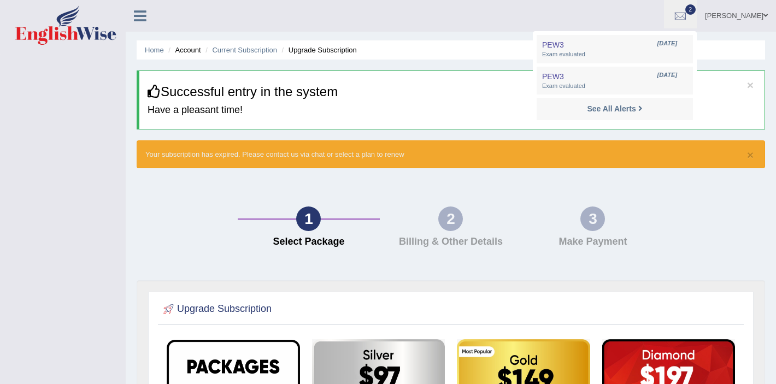 Image resolution: width=776 pixels, height=384 pixels. What do you see at coordinates (183, 50) in the screenshot?
I see `li: Account` at bounding box center [183, 50].